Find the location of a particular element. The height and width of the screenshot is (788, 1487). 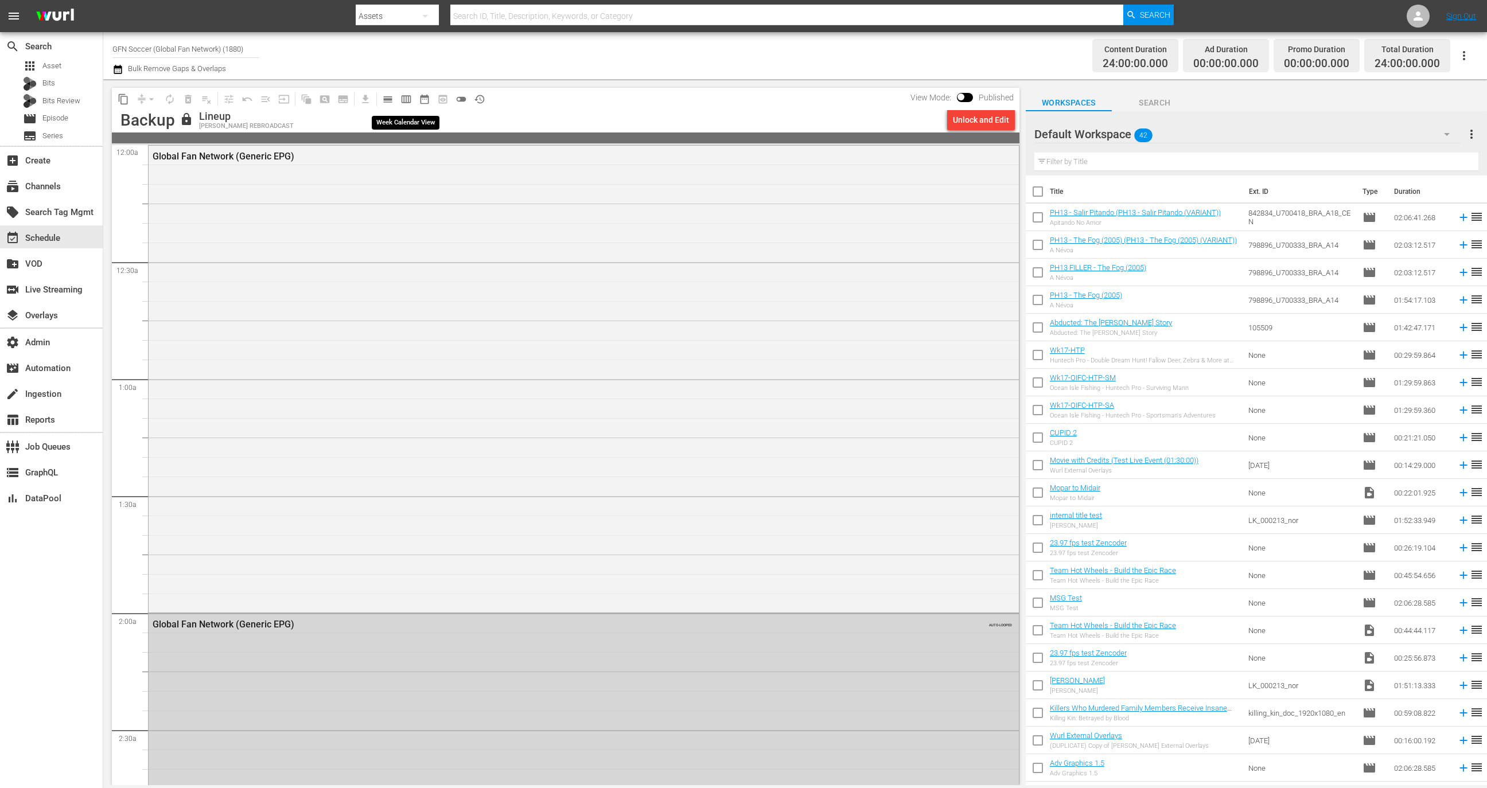

span: menu is located at coordinates (14, 16).